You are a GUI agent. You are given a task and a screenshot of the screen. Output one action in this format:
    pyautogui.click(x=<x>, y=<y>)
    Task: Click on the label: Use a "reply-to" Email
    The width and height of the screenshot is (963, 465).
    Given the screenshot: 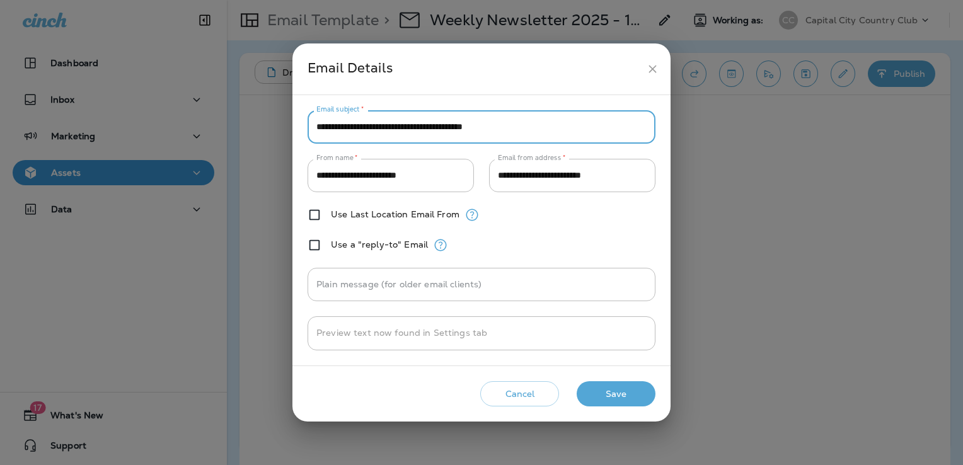 What is the action you would take?
    pyautogui.click(x=380, y=245)
    